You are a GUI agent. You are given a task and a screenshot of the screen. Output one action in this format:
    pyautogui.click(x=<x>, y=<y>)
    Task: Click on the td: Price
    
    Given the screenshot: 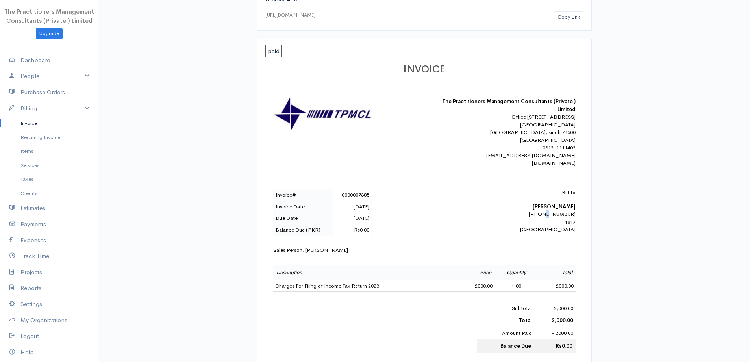 What is the action you would take?
    pyautogui.click(x=476, y=272)
    